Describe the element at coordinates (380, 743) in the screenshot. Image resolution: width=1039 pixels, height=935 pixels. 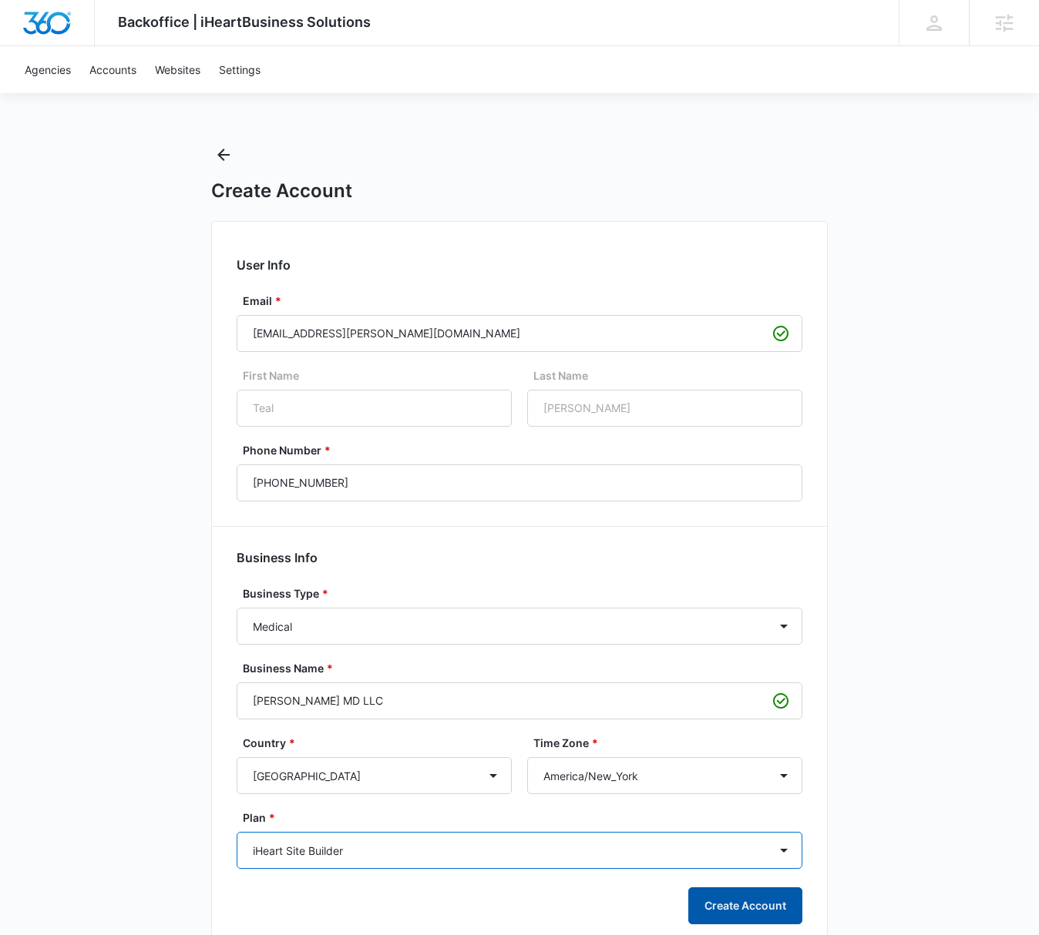
I see `label: Country` at that location.